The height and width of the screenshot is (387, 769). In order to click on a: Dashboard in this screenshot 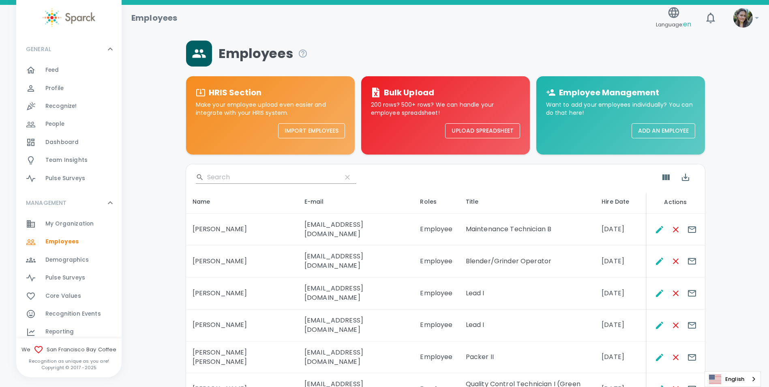, I will do `click(69, 142)`.